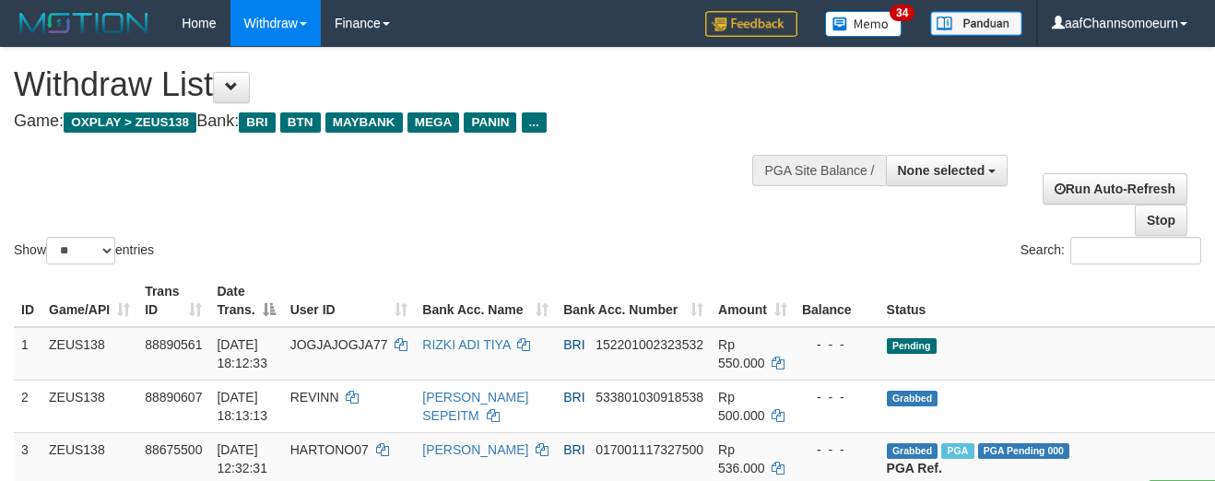 This screenshot has width=1215, height=481. What do you see at coordinates (902, 13) in the screenshot?
I see `span: 34` at bounding box center [902, 13].